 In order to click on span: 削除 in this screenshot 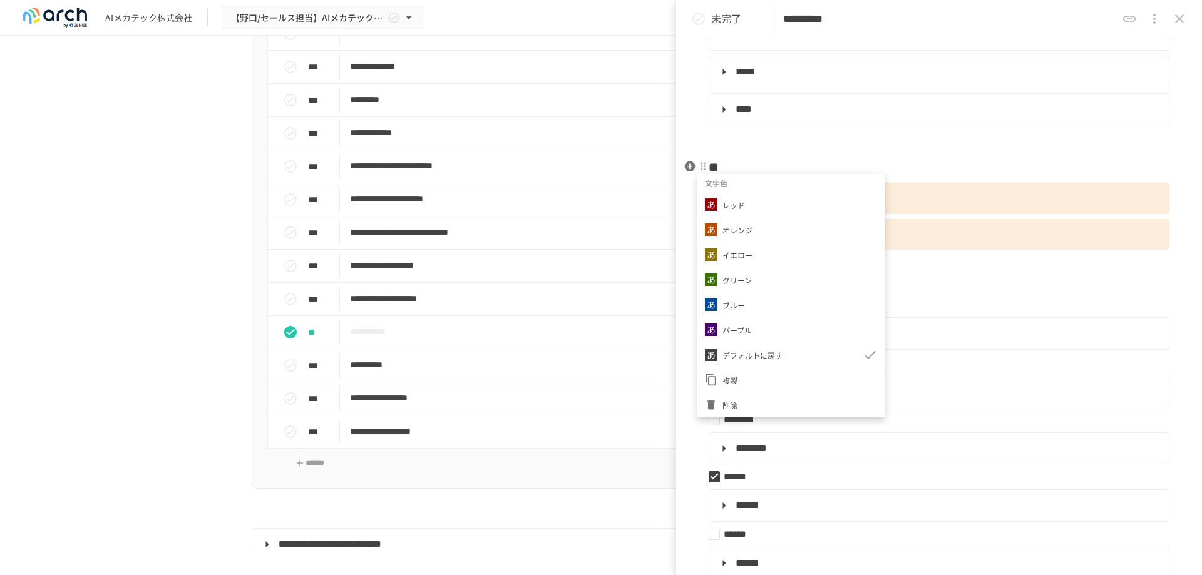, I will do `click(800, 405)`.